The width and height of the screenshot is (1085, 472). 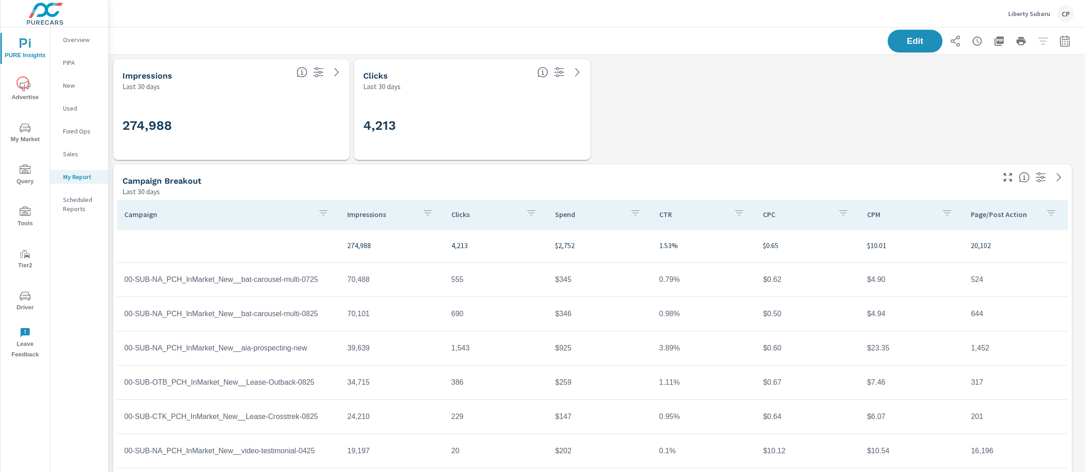 I want to click on h3: 274,988, so click(x=231, y=126).